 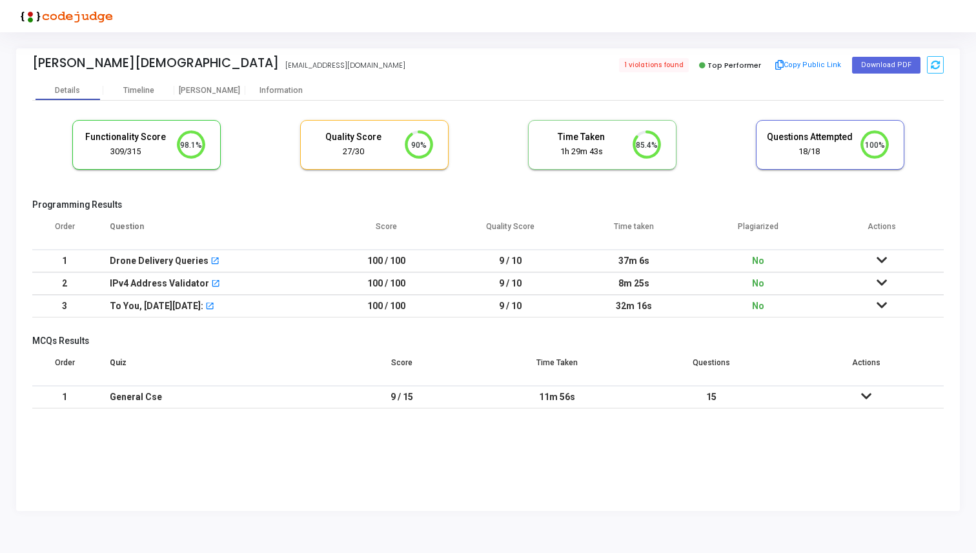 I want to click on h5: Programming Results, so click(x=488, y=205).